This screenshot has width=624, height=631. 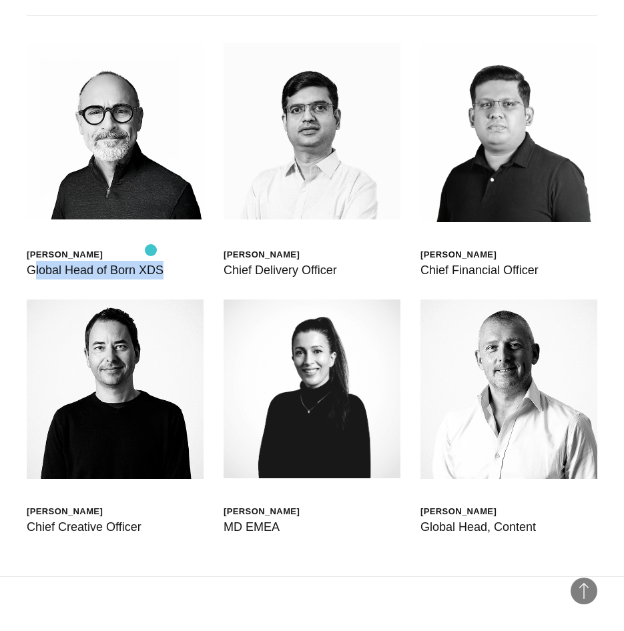 I want to click on div: Chief Financial Officer, so click(x=479, y=270).